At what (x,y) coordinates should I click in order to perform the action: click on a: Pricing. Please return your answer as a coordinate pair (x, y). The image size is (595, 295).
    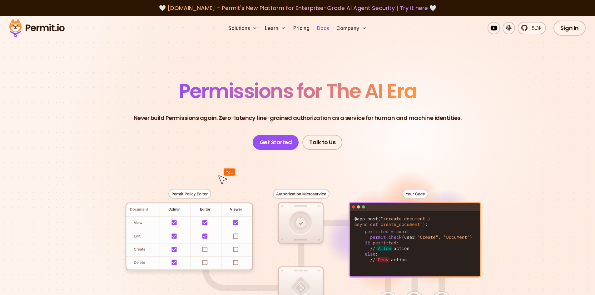
    Looking at the image, I should click on (301, 28).